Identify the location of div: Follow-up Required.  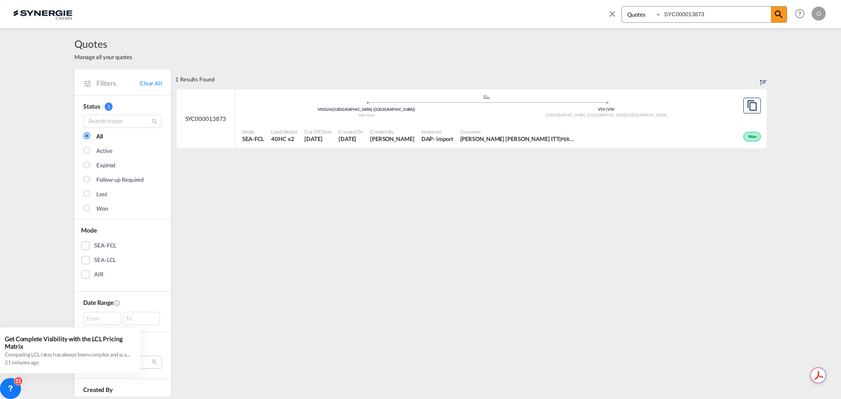
(120, 180).